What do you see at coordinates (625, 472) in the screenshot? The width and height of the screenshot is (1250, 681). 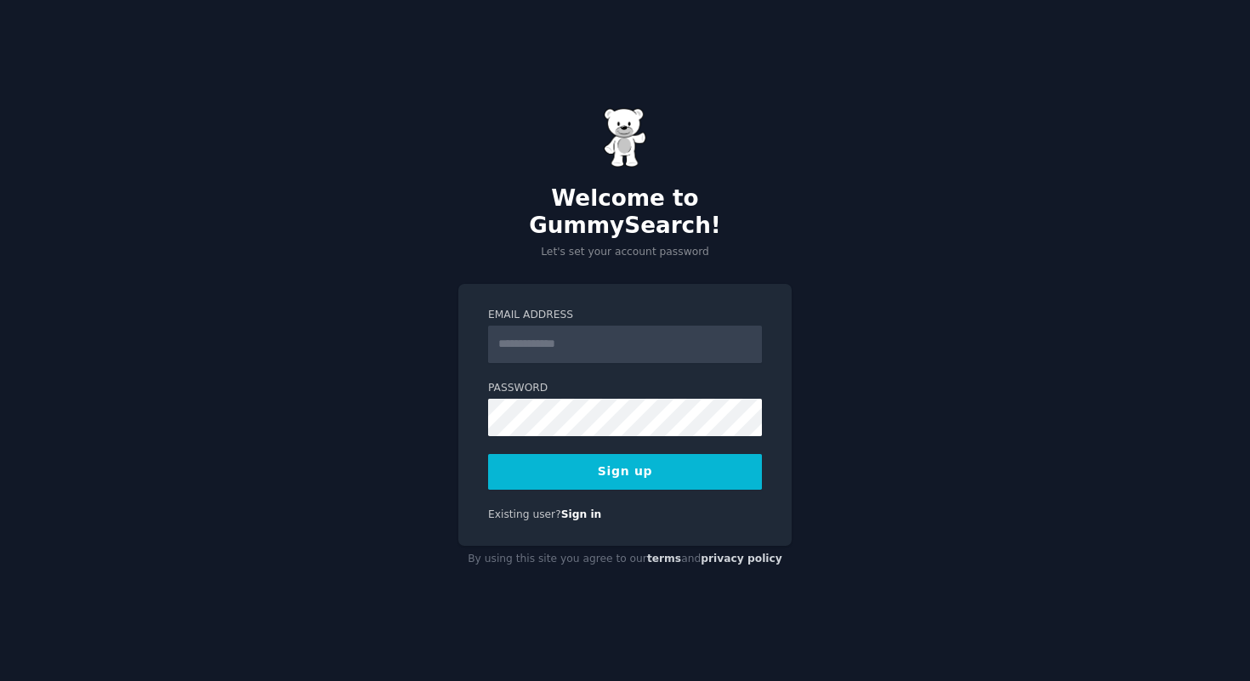 I see `button: Sign up` at bounding box center [625, 472].